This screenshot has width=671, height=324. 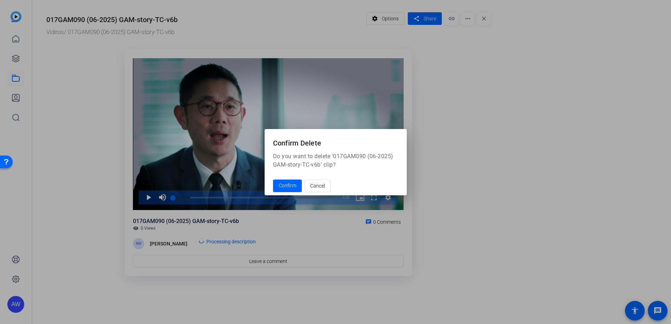 What do you see at coordinates (318, 186) in the screenshot?
I see `span: Cancel` at bounding box center [318, 186].